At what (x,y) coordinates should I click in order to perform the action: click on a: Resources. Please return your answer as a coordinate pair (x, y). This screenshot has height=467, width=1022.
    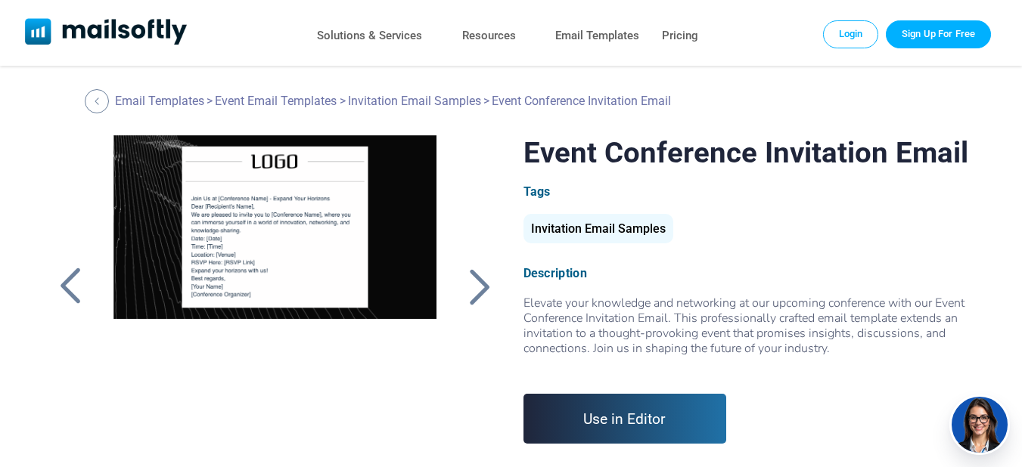
    Looking at the image, I should click on (488, 36).